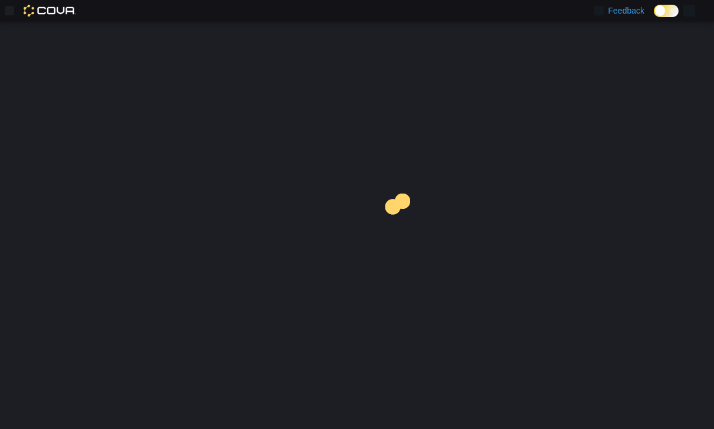 The height and width of the screenshot is (429, 714). What do you see at coordinates (50, 11) in the screenshot?
I see `img: Cova` at bounding box center [50, 11].